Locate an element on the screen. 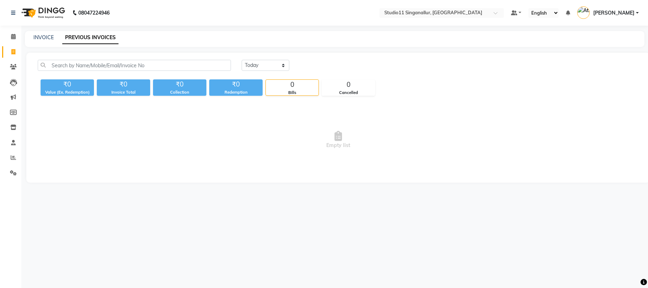 The image size is (648, 288). img: Athira is located at coordinates (583, 12).